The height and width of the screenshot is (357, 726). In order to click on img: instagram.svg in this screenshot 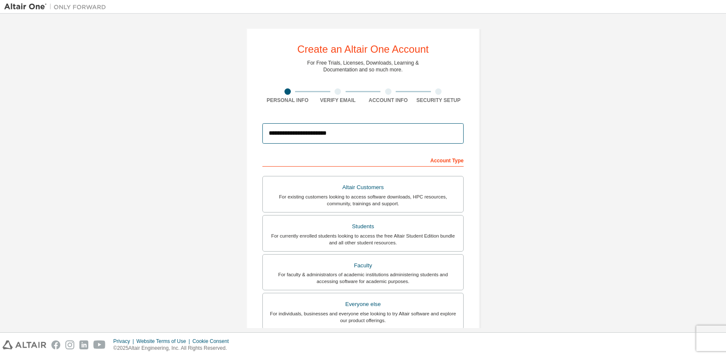, I will do `click(70, 344)`.